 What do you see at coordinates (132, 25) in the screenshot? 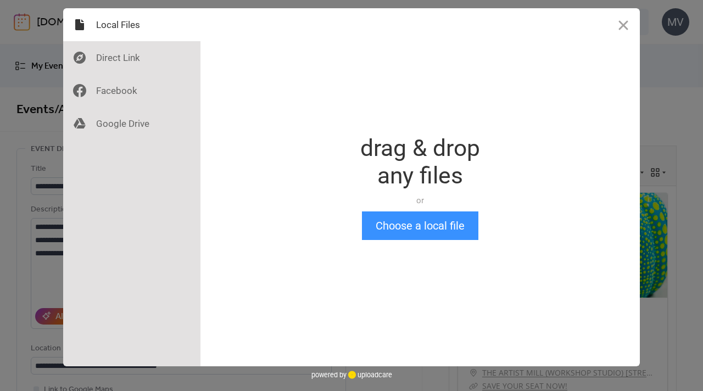
I see `div: Local Files` at bounding box center [132, 25].